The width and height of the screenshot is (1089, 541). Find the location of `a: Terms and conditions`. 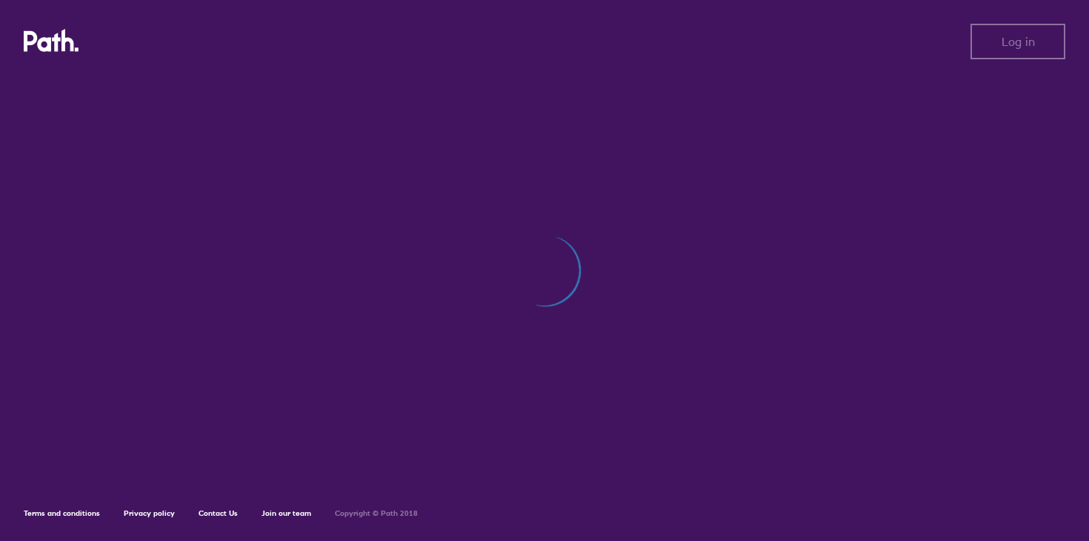

a: Terms and conditions is located at coordinates (61, 512).